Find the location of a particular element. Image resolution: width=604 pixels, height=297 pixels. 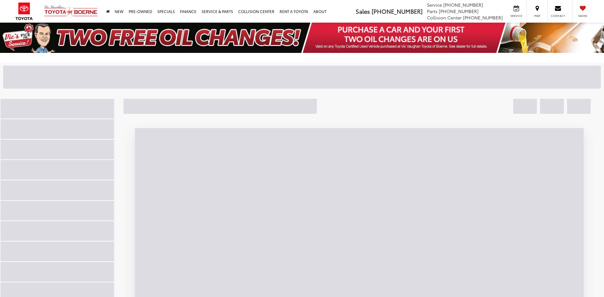

span: Saved is located at coordinates (583, 16).